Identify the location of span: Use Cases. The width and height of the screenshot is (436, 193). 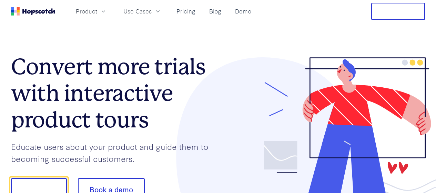
(137, 11).